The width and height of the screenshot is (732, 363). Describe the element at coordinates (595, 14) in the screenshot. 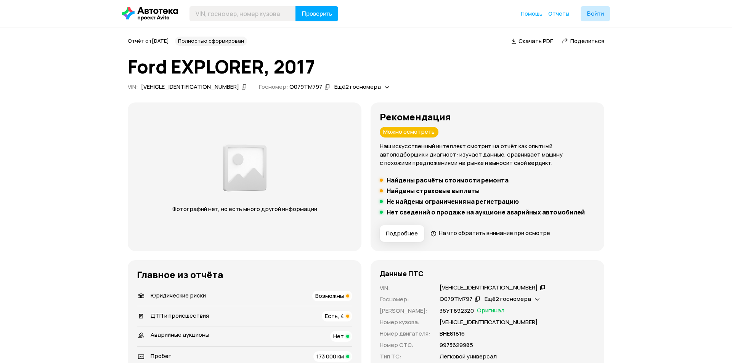

I see `span: Войти` at that location.